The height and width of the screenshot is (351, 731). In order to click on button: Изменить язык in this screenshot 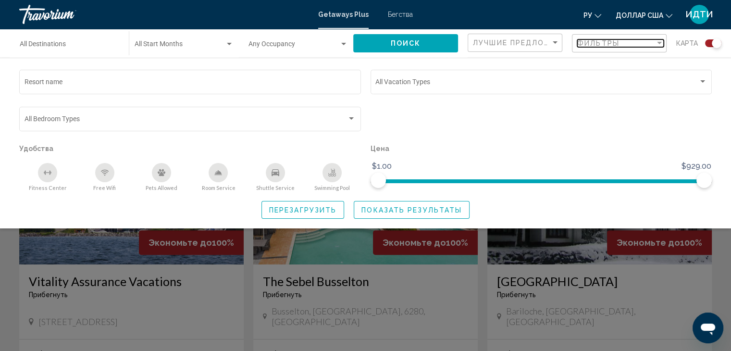, I will do `click(592, 15)`.